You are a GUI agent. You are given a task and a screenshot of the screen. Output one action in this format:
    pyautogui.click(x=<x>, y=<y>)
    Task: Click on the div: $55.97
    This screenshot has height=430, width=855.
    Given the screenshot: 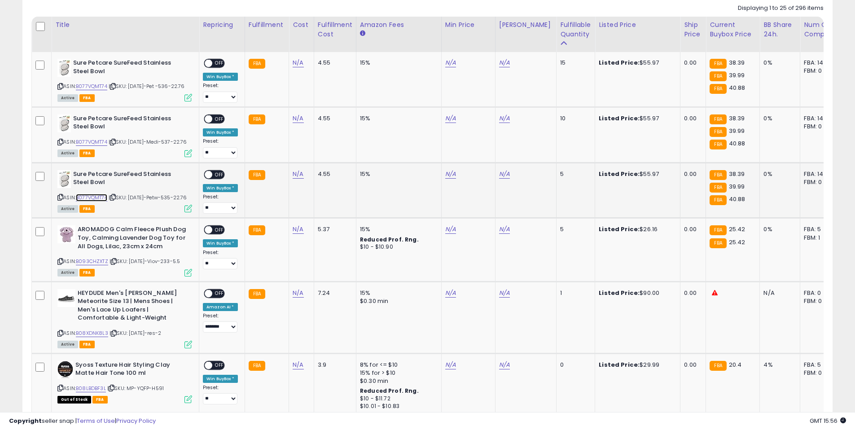 What is the action you would take?
    pyautogui.click(x=636, y=174)
    